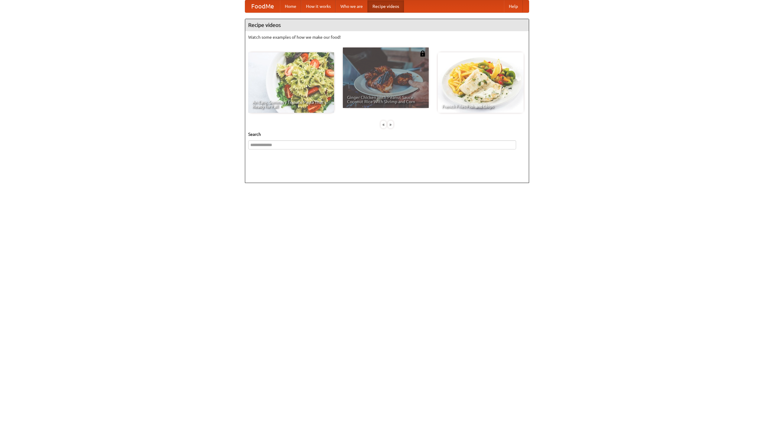 The width and height of the screenshot is (774, 428). Describe the element at coordinates (481, 83) in the screenshot. I see `a: French Fries Fish and Chips` at that location.